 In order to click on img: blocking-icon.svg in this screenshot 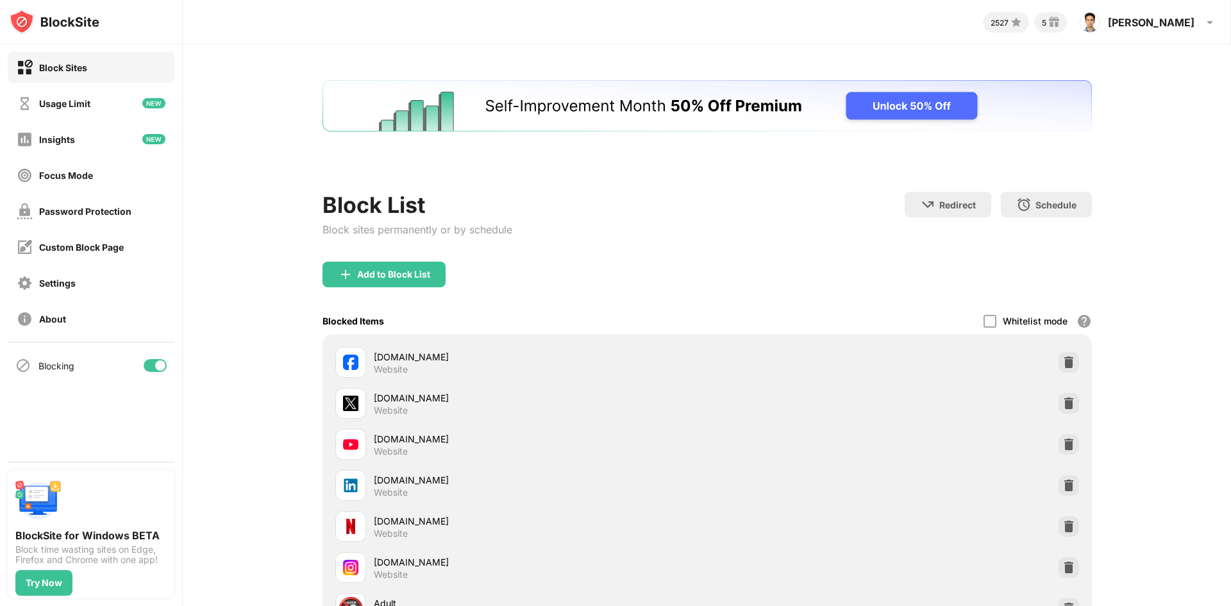, I will do `click(23, 365)`.